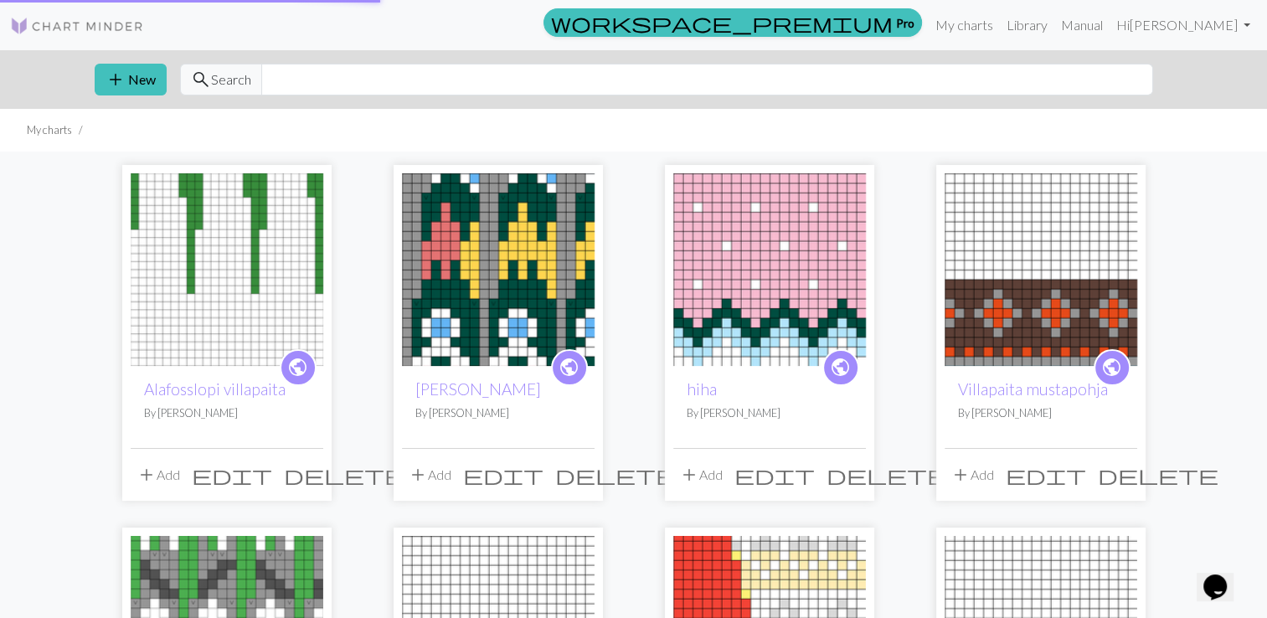 The image size is (1267, 618). I want to click on img: hiha, so click(770, 270).